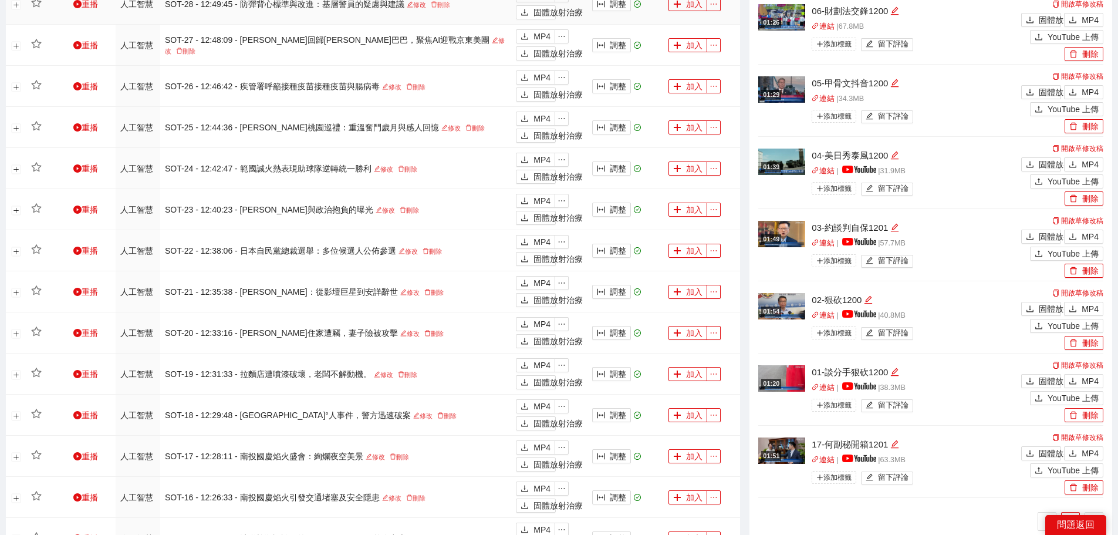 The height and width of the screenshot is (535, 1118). What do you see at coordinates (887, 261) in the screenshot?
I see `button: 編輯留下評論` at bounding box center [887, 261].